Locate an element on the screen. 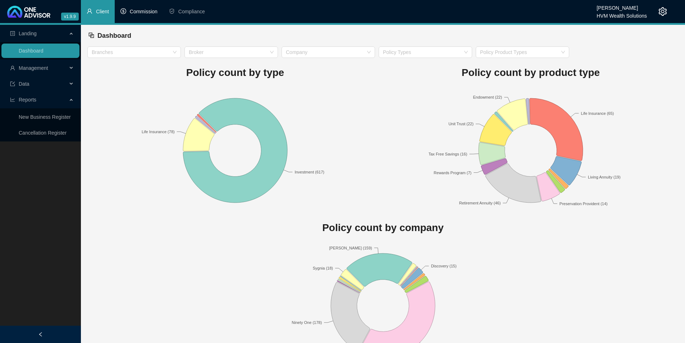  span: Compliance is located at coordinates (192, 12).